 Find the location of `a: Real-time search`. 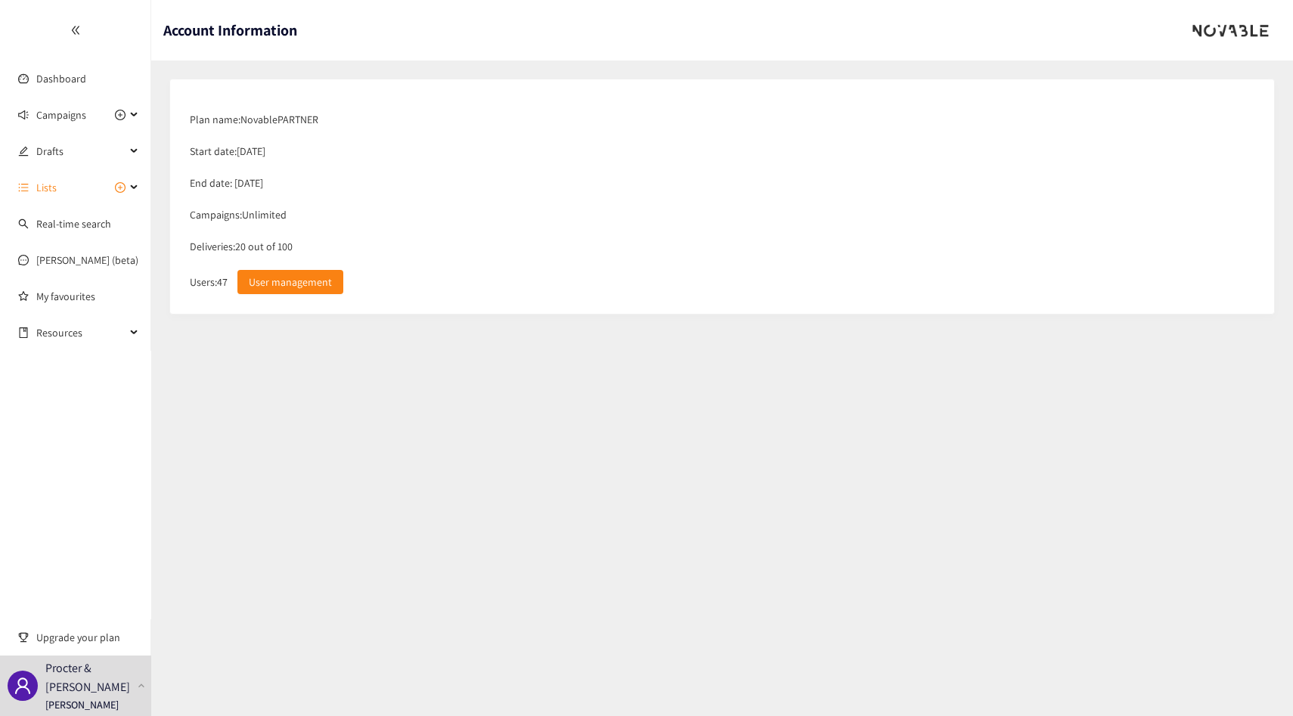

a: Real-time search is located at coordinates (73, 224).